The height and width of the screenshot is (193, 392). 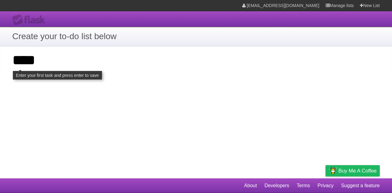 What do you see at coordinates (250, 186) in the screenshot?
I see `a: About` at bounding box center [250, 186].